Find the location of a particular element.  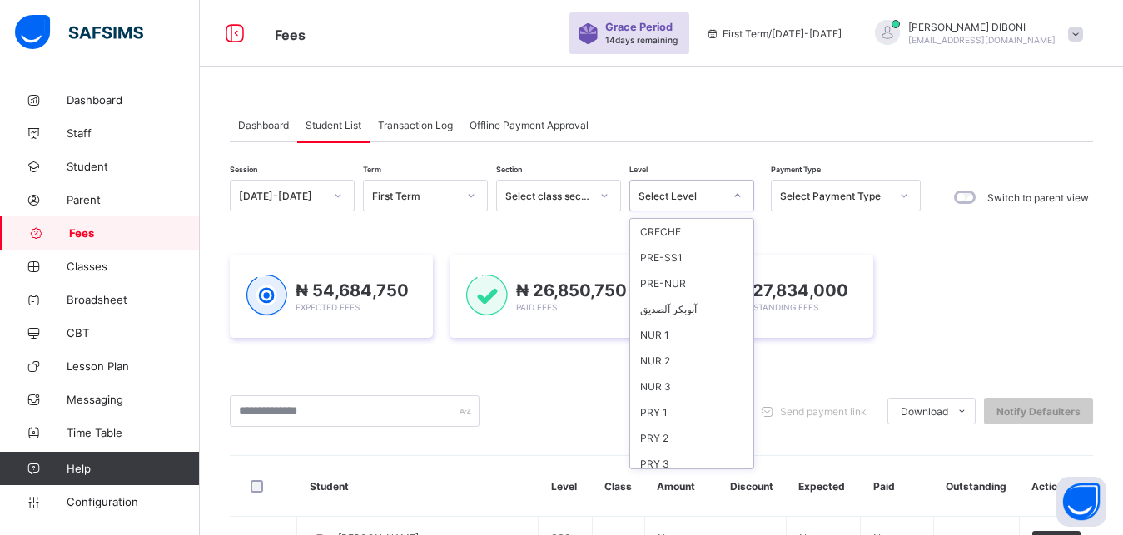

div: YUSUFDIBONI is located at coordinates (975, 33).